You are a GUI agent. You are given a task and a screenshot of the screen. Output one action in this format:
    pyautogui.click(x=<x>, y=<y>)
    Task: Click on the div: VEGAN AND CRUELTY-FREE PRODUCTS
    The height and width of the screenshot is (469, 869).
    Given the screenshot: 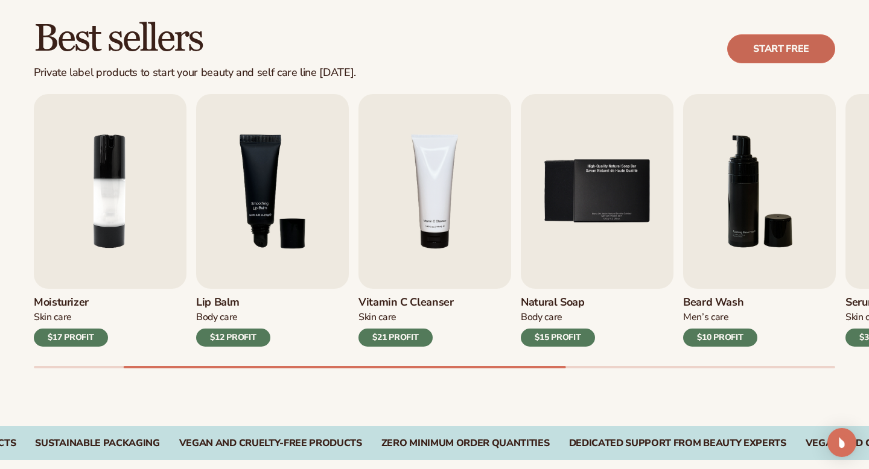 What is the action you would take?
    pyautogui.click(x=270, y=443)
    